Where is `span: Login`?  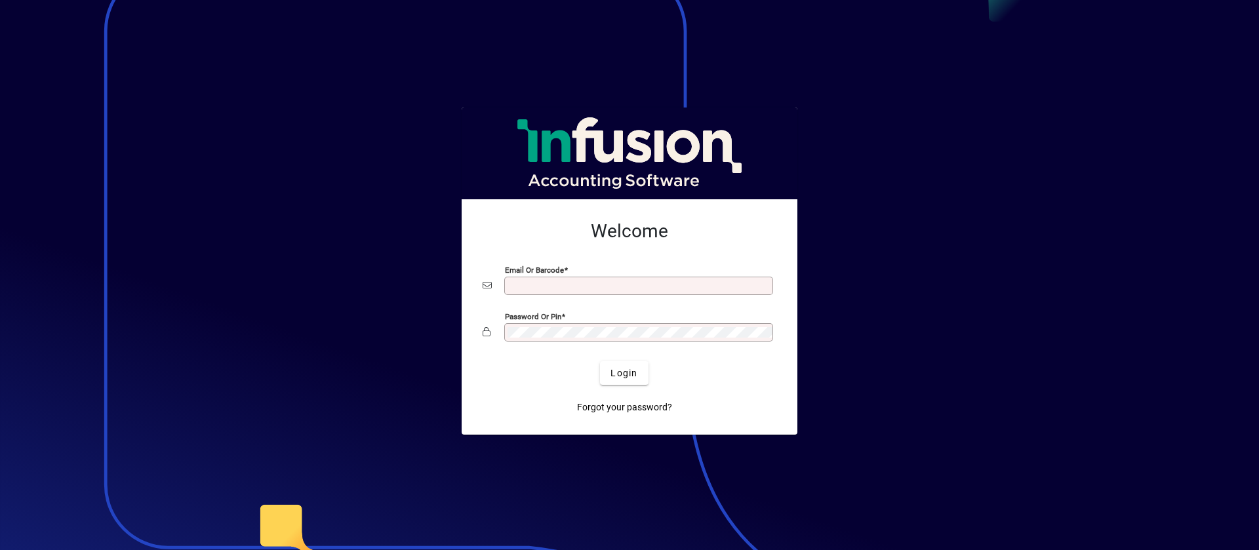 span: Login is located at coordinates (624, 373).